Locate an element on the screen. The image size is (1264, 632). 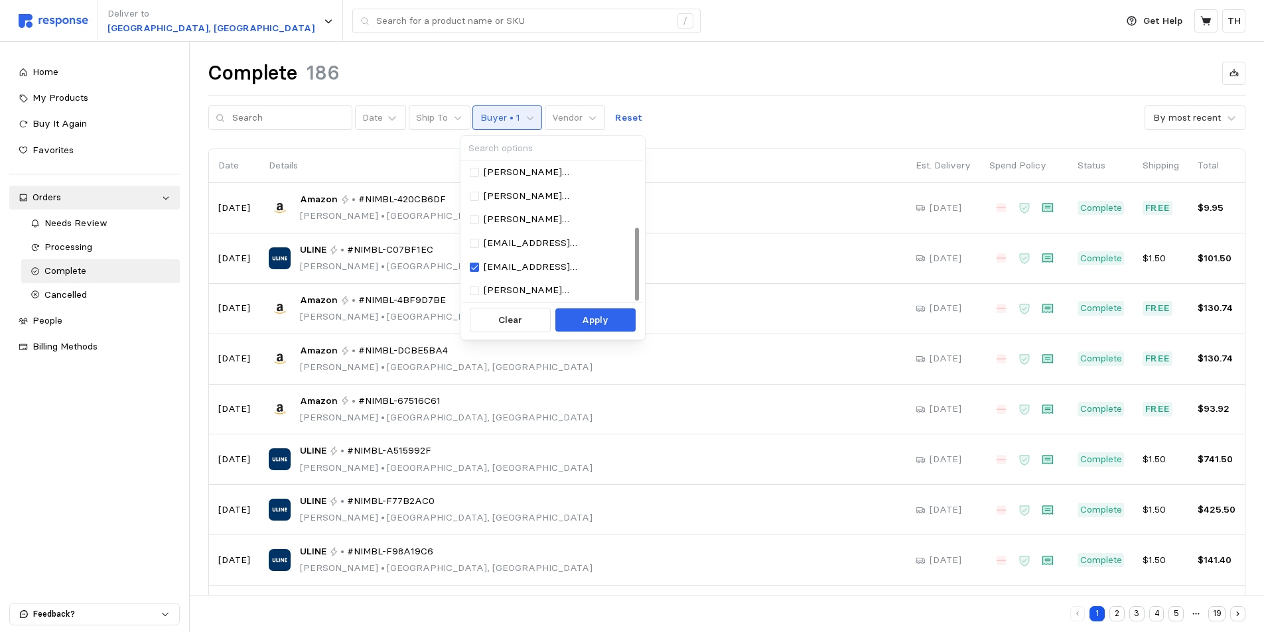
a: Cancelled is located at coordinates (100, 295).